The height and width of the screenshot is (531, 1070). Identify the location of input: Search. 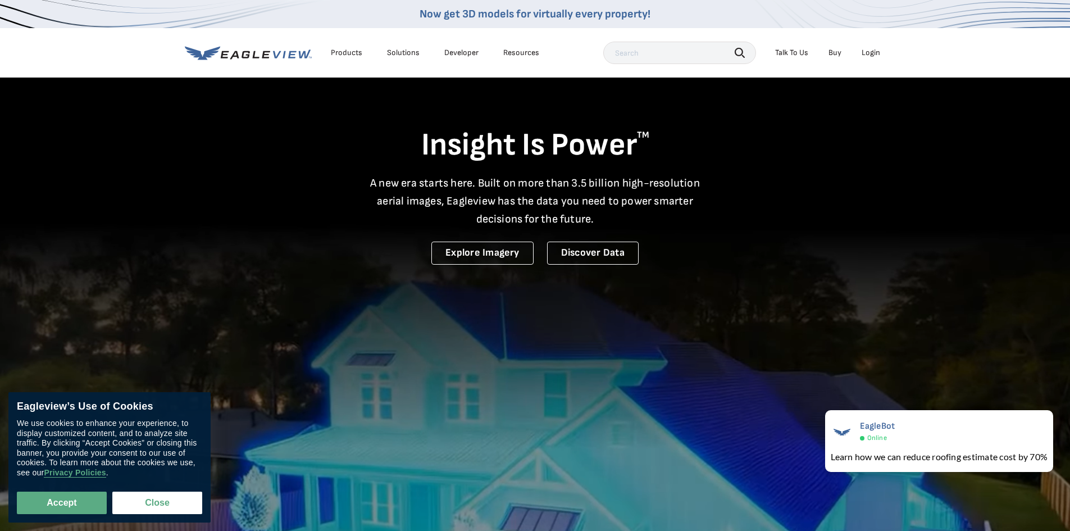
(679, 53).